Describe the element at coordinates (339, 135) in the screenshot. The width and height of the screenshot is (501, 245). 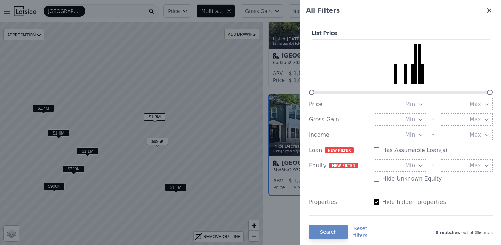
I see `div: Income` at that location.